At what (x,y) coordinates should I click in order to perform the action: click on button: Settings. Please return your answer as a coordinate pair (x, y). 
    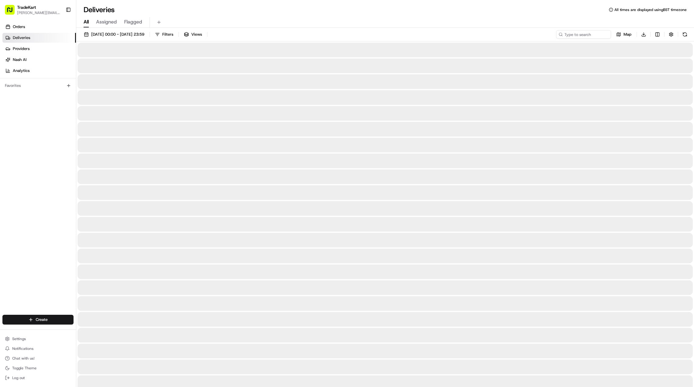
    Looking at the image, I should click on (38, 339).